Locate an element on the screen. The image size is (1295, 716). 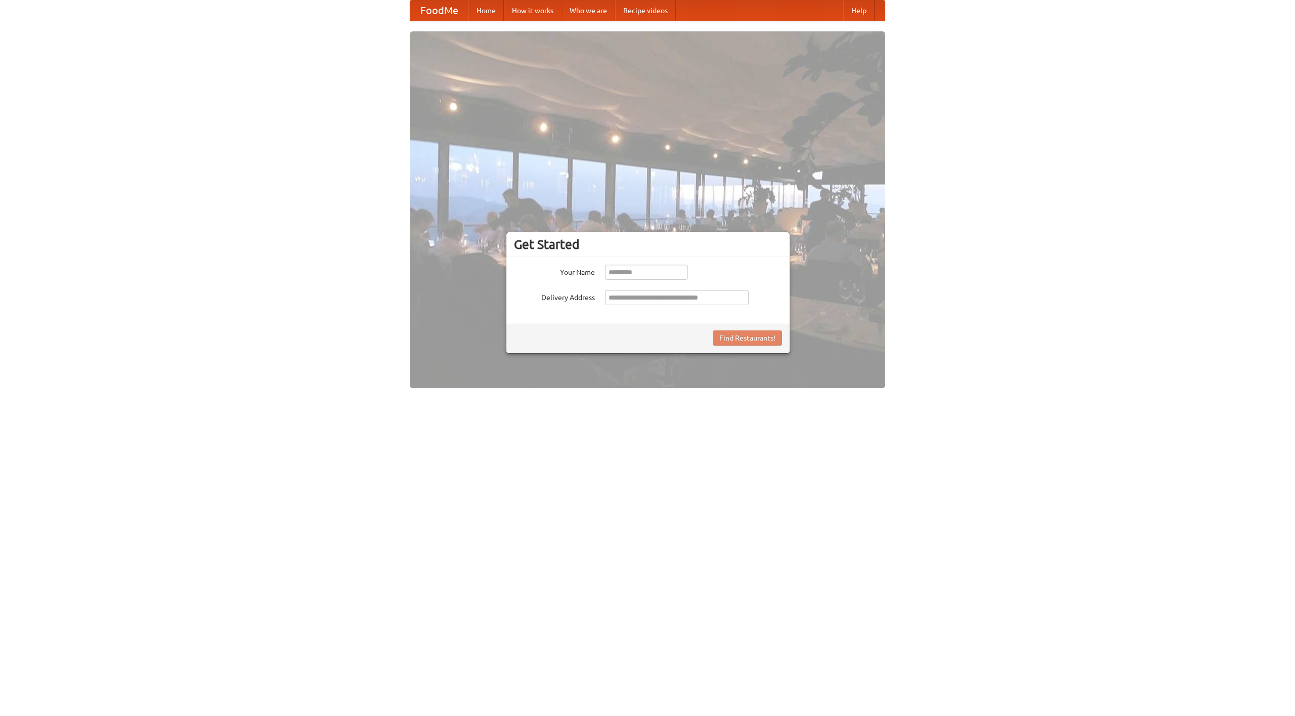
a: Home is located at coordinates (486, 11).